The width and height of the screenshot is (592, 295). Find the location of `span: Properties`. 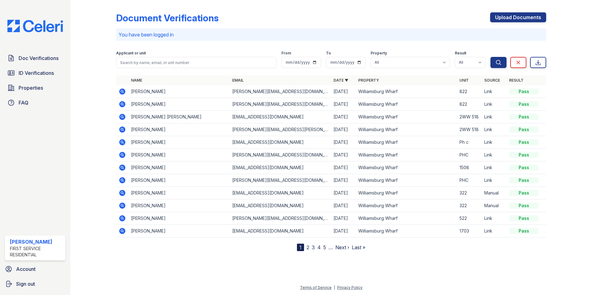

span: Properties is located at coordinates (31, 88).